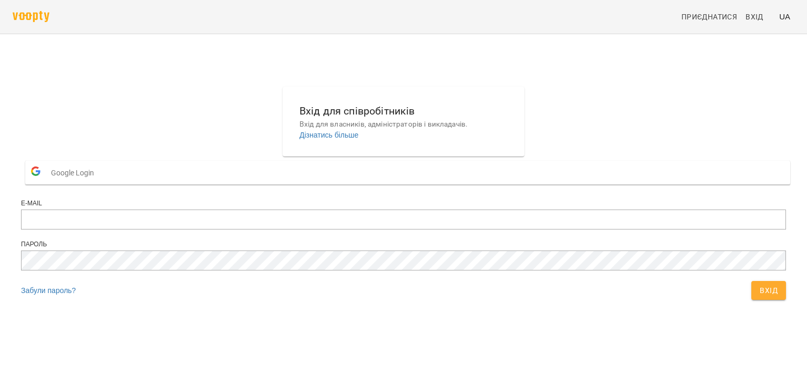  Describe the element at coordinates (403, 244) in the screenshot. I see `div: Пароль` at that location.